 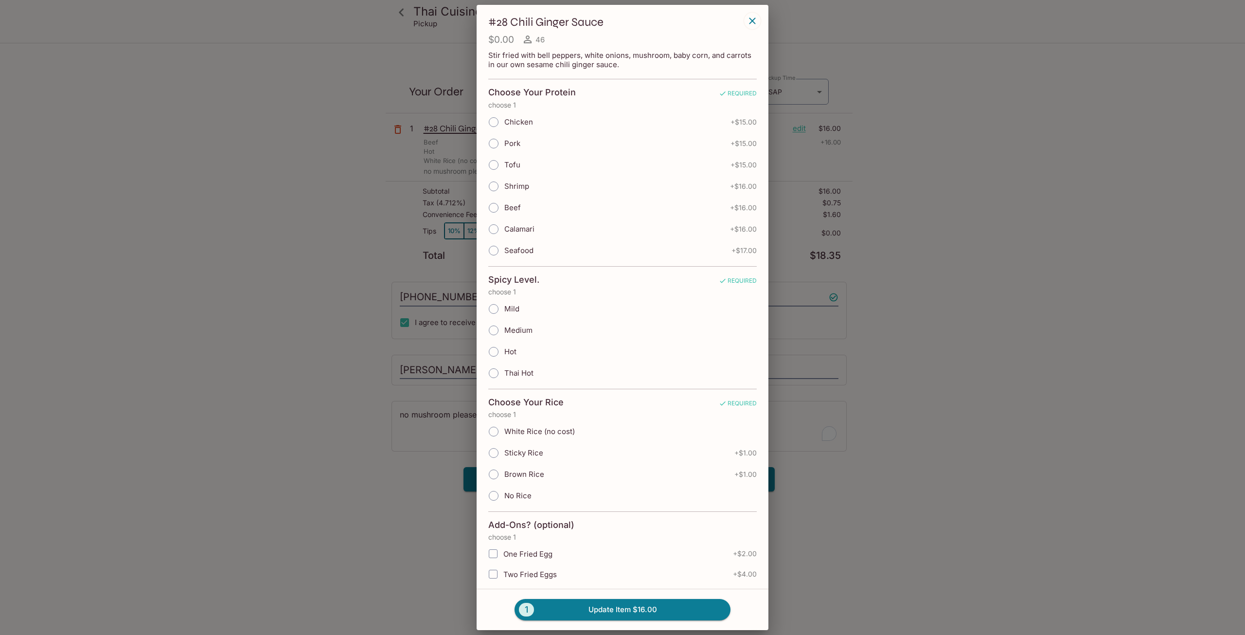 I want to click on span: Thai Hot, so click(x=519, y=373).